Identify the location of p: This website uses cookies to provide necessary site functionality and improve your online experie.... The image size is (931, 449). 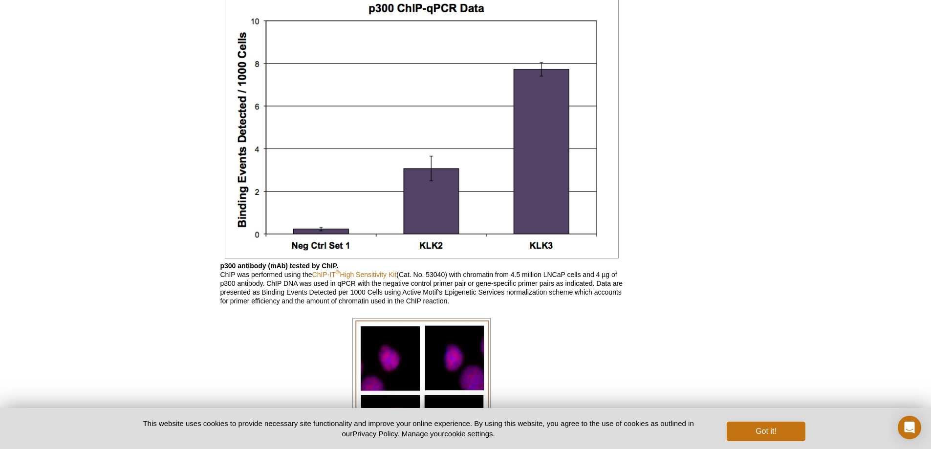
(418, 428).